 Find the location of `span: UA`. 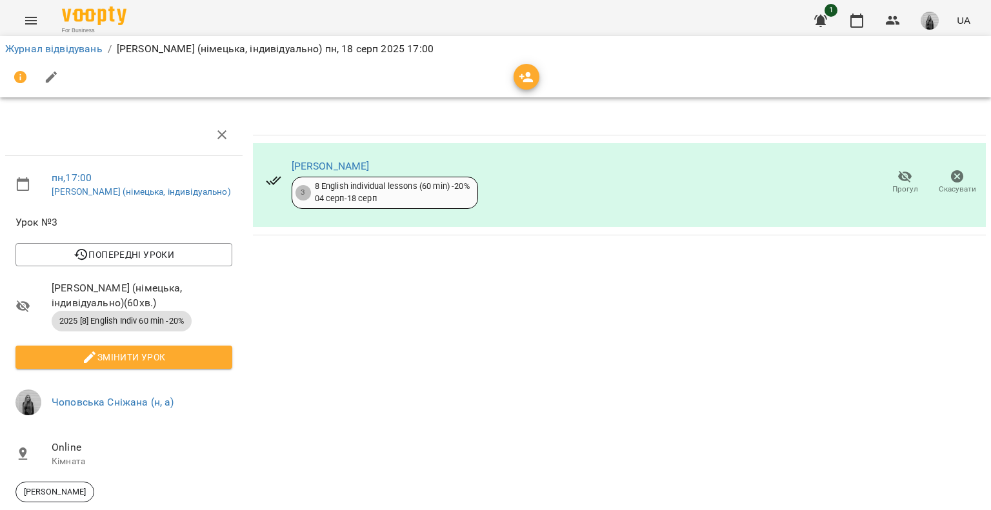

span: UA is located at coordinates (963, 20).